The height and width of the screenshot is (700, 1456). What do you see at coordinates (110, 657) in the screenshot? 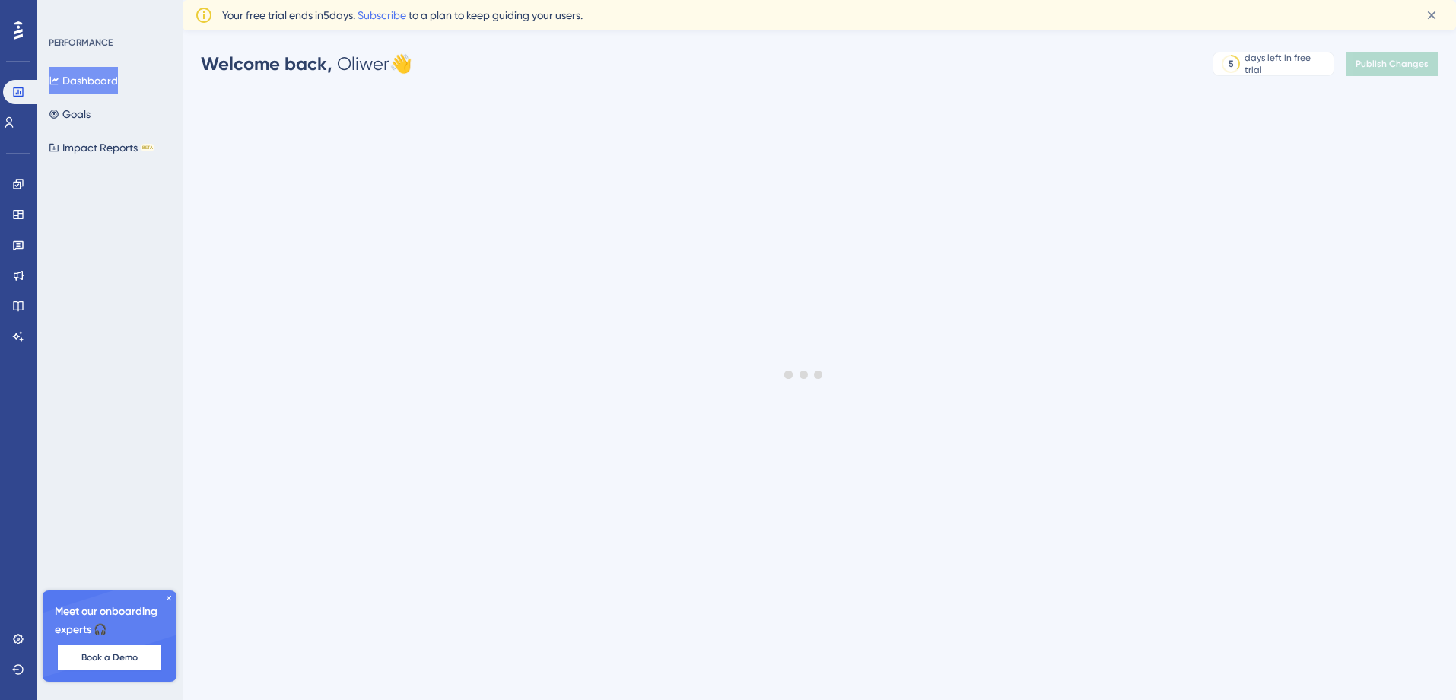
I see `span: Book a Demo` at bounding box center [110, 657].